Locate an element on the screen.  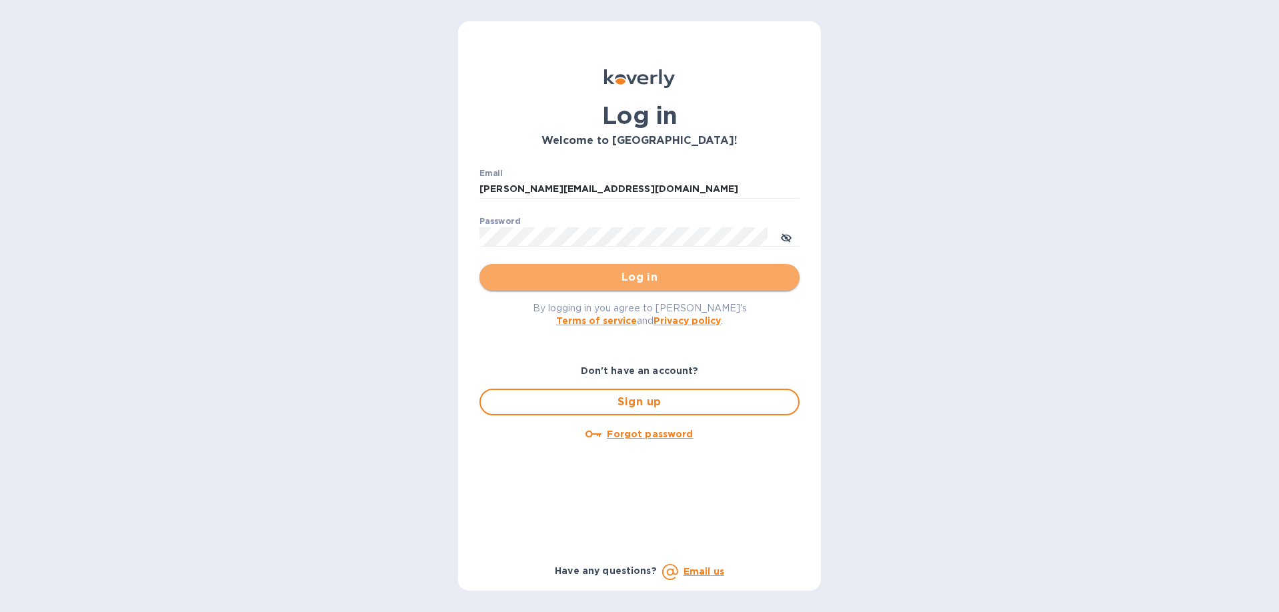
span: Log in is located at coordinates (640, 277).